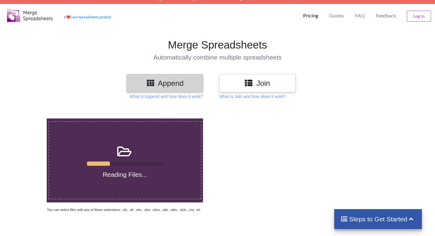 The height and width of the screenshot is (236, 435). I want to click on img: Logo.png, so click(30, 15).